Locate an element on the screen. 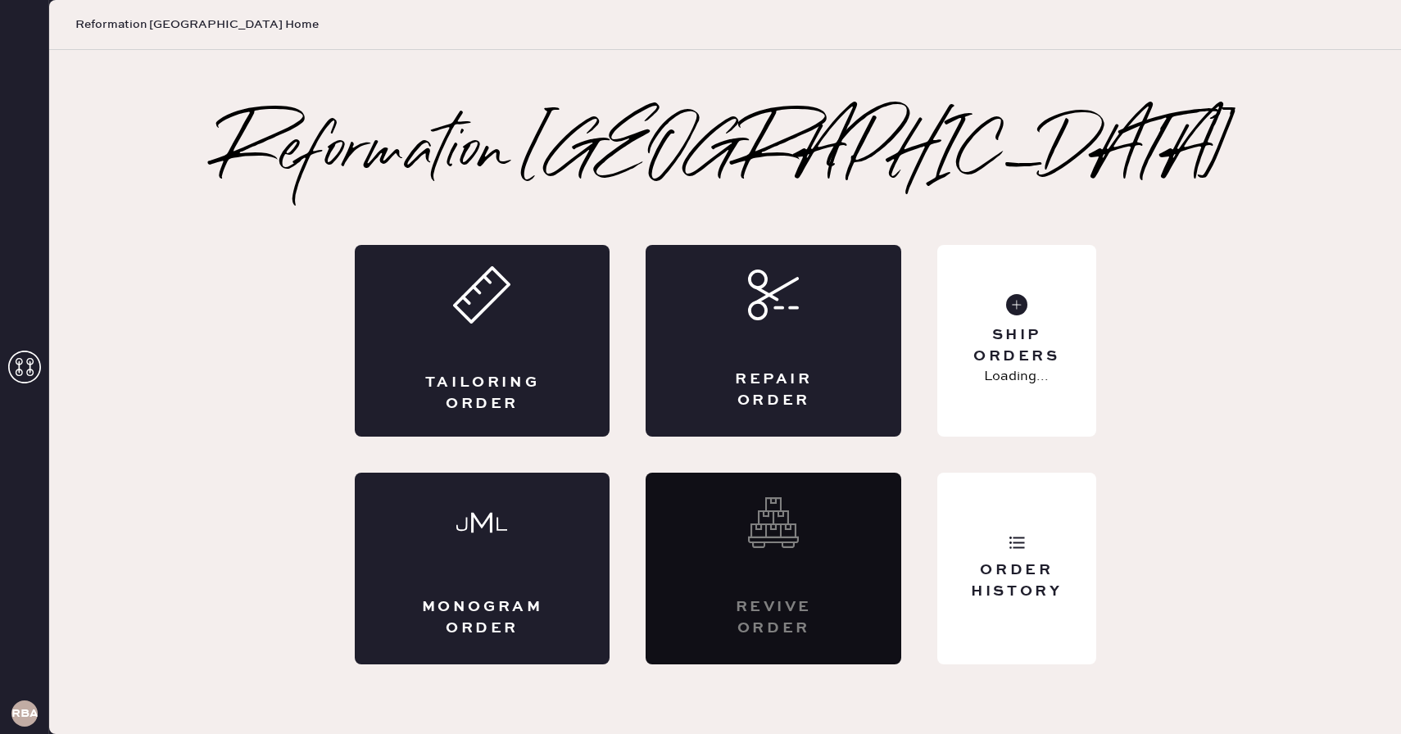 This screenshot has height=734, width=1401. div: Ship Orders is located at coordinates (1016, 346).